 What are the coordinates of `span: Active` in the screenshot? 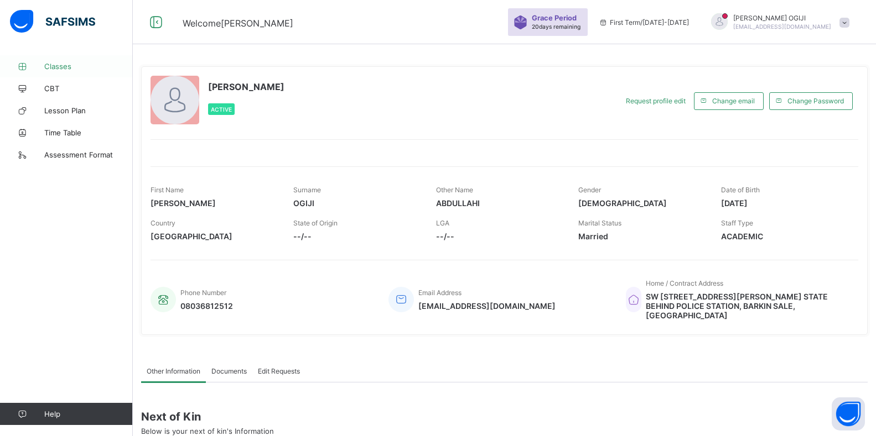 It's located at (221, 110).